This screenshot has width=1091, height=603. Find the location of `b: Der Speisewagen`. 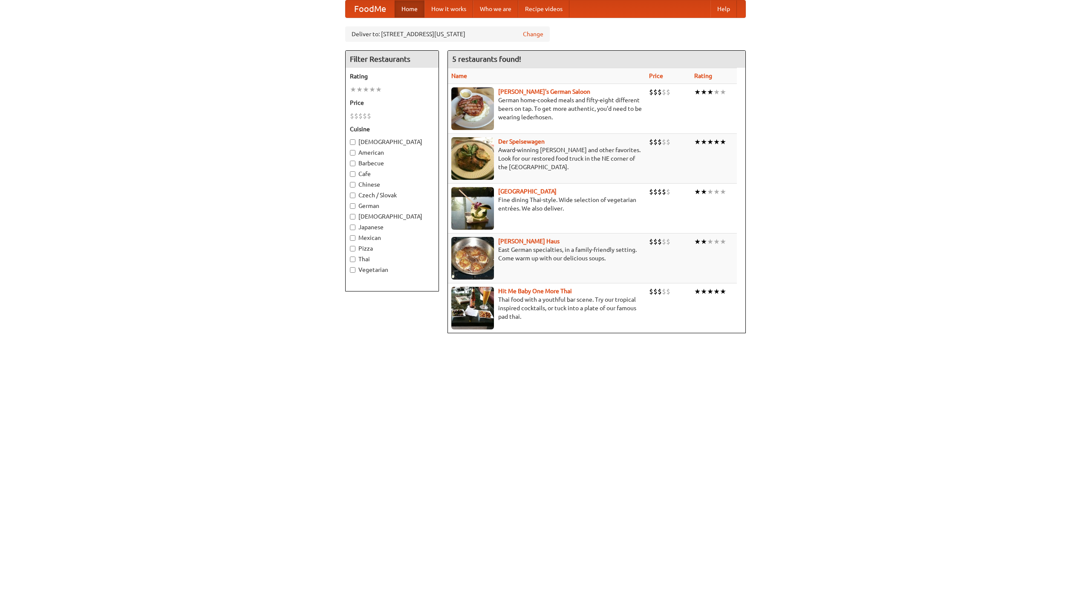

b: Der Speisewagen is located at coordinates (521, 141).